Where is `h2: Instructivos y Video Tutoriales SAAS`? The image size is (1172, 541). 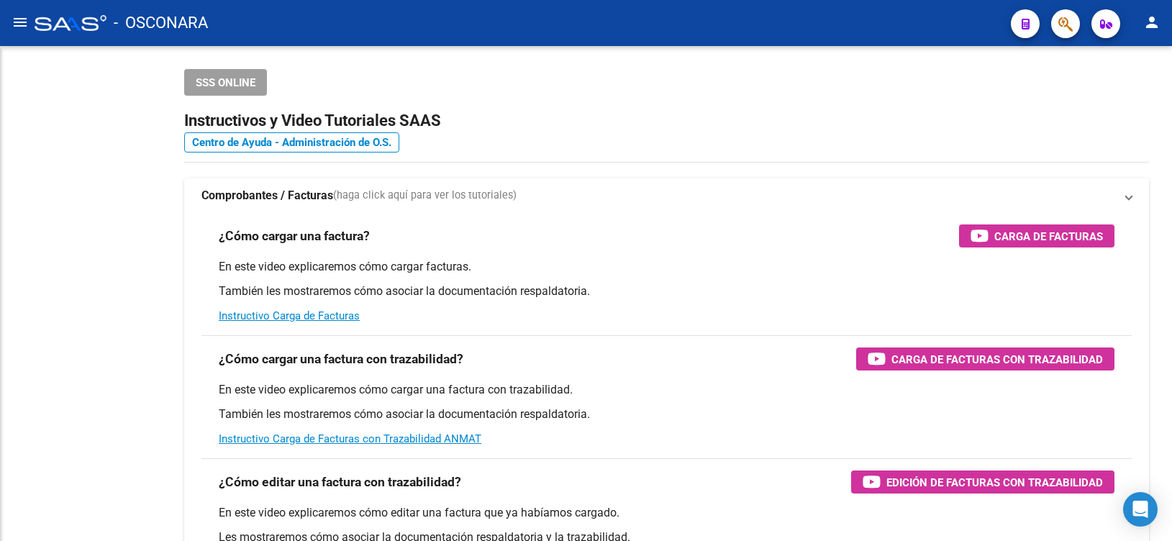
h2: Instructivos y Video Tutoriales SAAS is located at coordinates (667, 121).